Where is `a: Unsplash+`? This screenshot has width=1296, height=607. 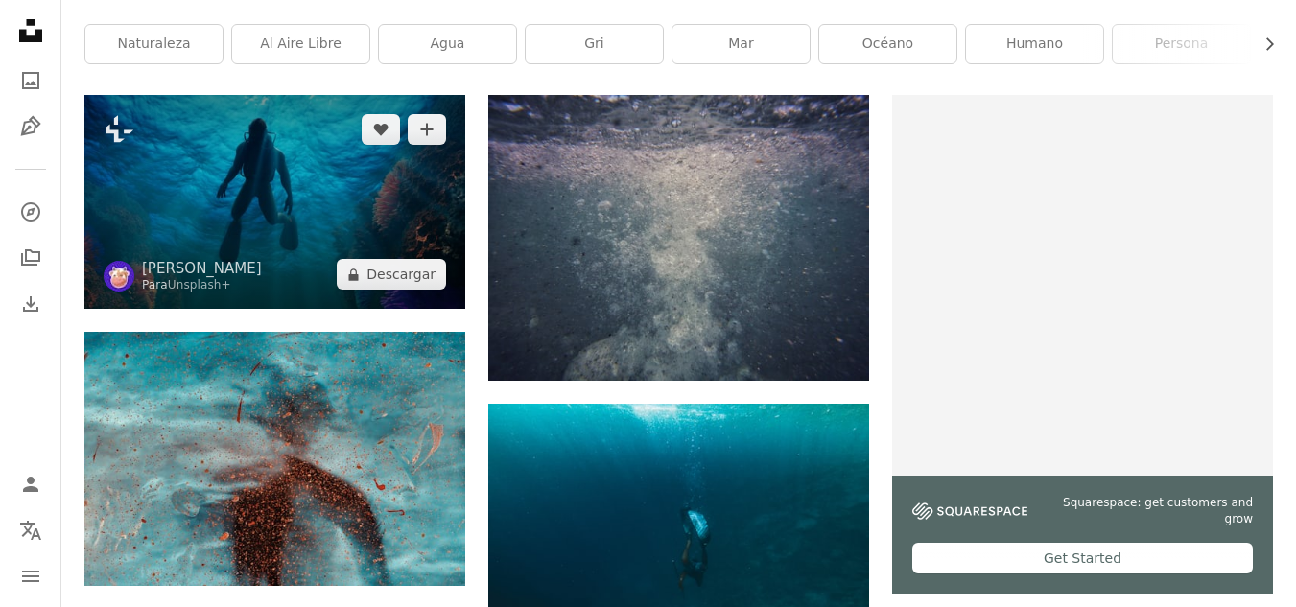 a: Unsplash+ is located at coordinates (200, 285).